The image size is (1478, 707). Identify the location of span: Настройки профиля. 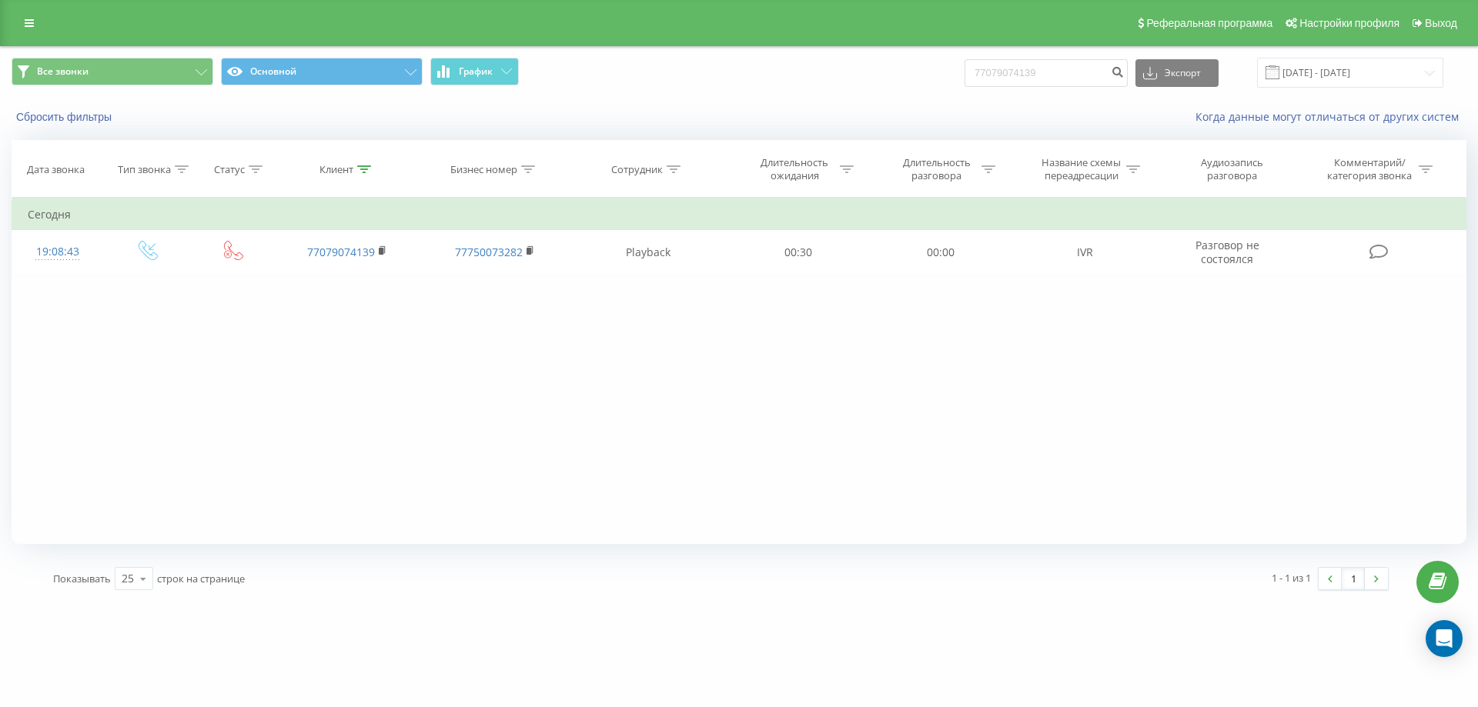
(1349, 23).